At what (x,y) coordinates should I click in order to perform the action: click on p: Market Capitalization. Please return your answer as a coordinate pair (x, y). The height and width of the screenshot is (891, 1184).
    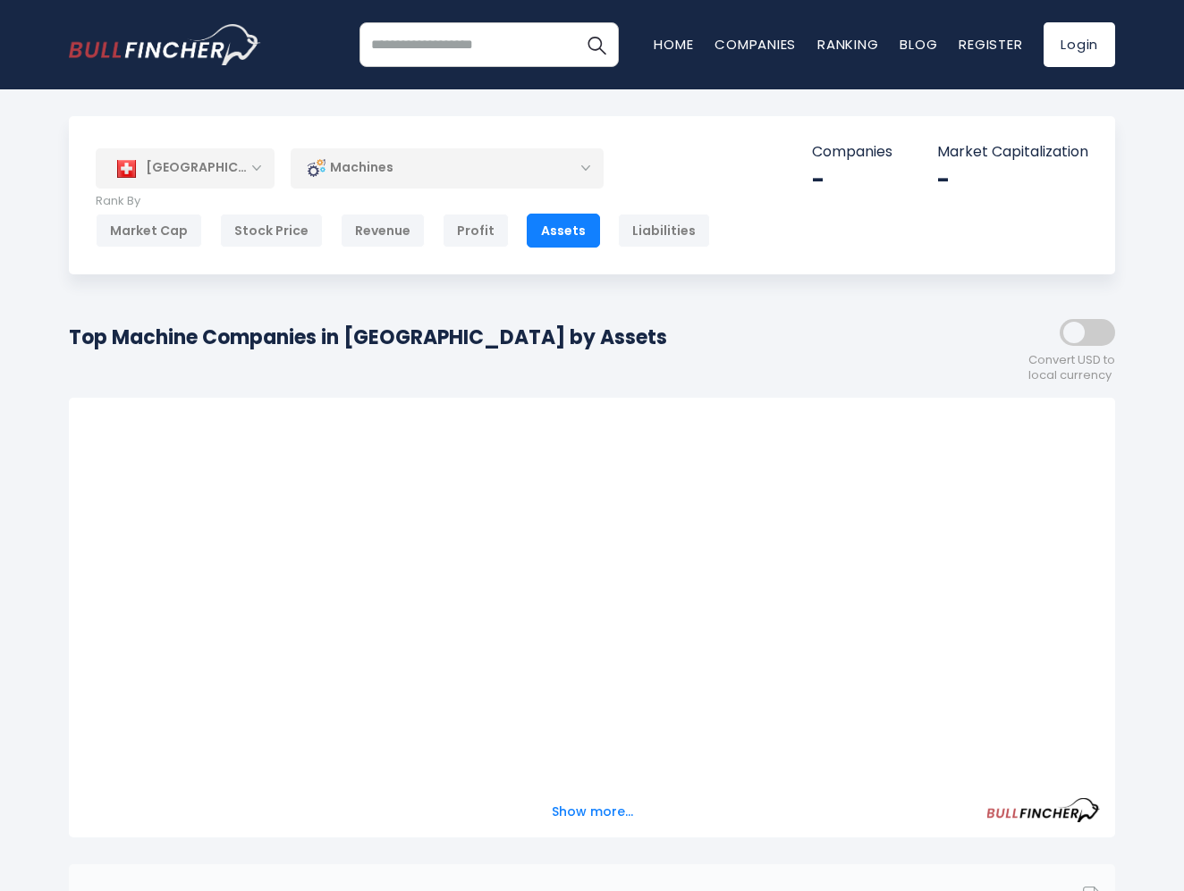
    Looking at the image, I should click on (1012, 152).